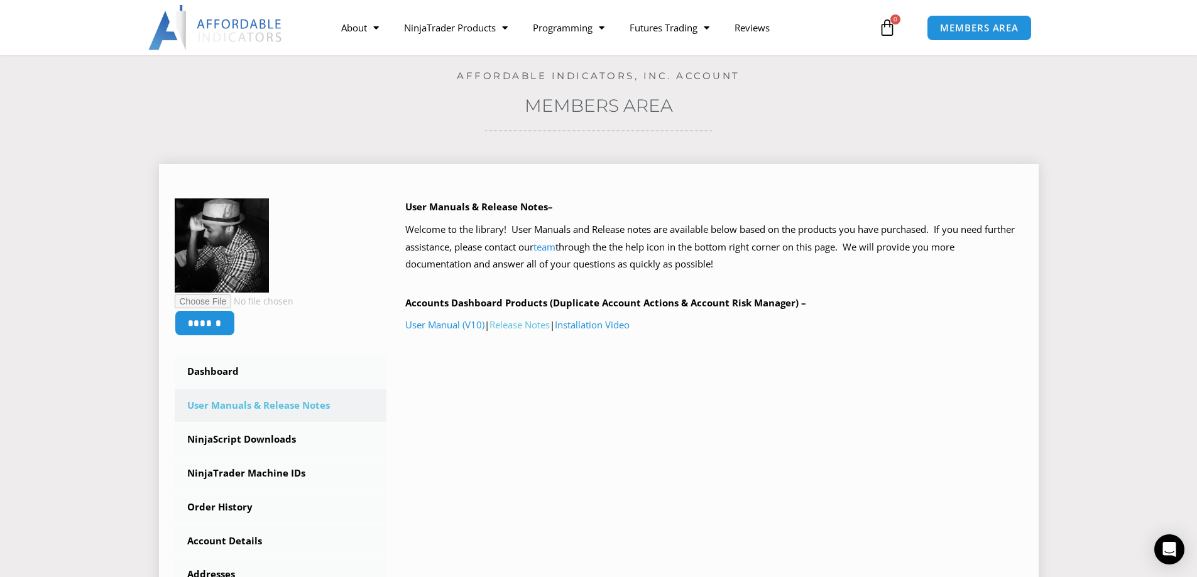  What do you see at coordinates (520, 325) in the screenshot?
I see `a: Release Notes` at bounding box center [520, 325].